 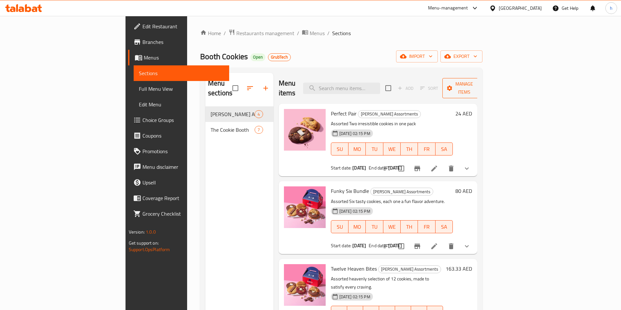 I want to click on a: Restaurants management, so click(x=261, y=33).